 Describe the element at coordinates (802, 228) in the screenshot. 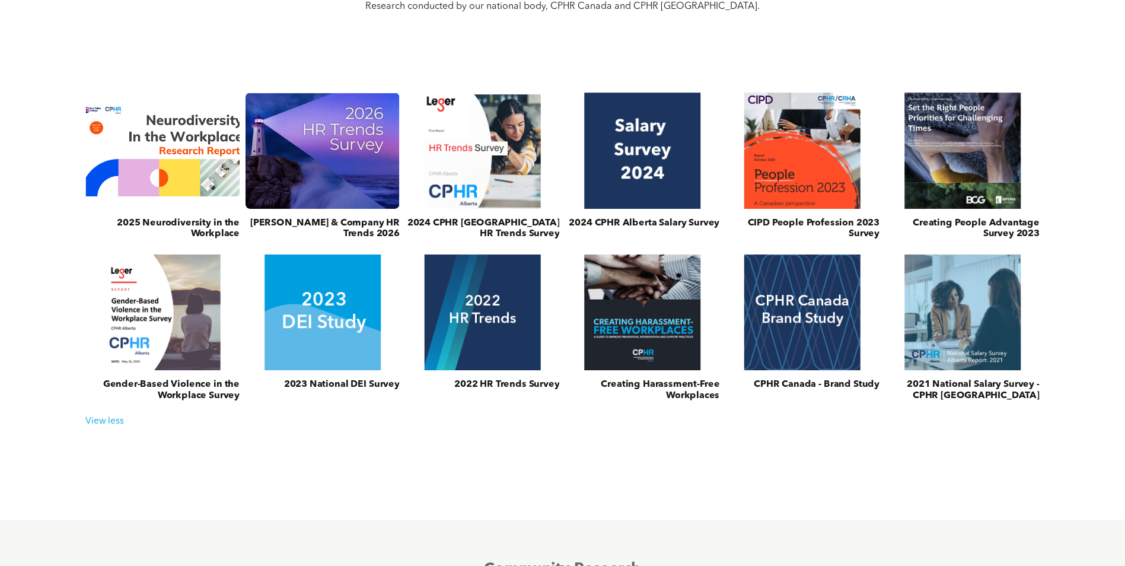

I see `h3: CIPD People Profession 2023 Survey` at that location.